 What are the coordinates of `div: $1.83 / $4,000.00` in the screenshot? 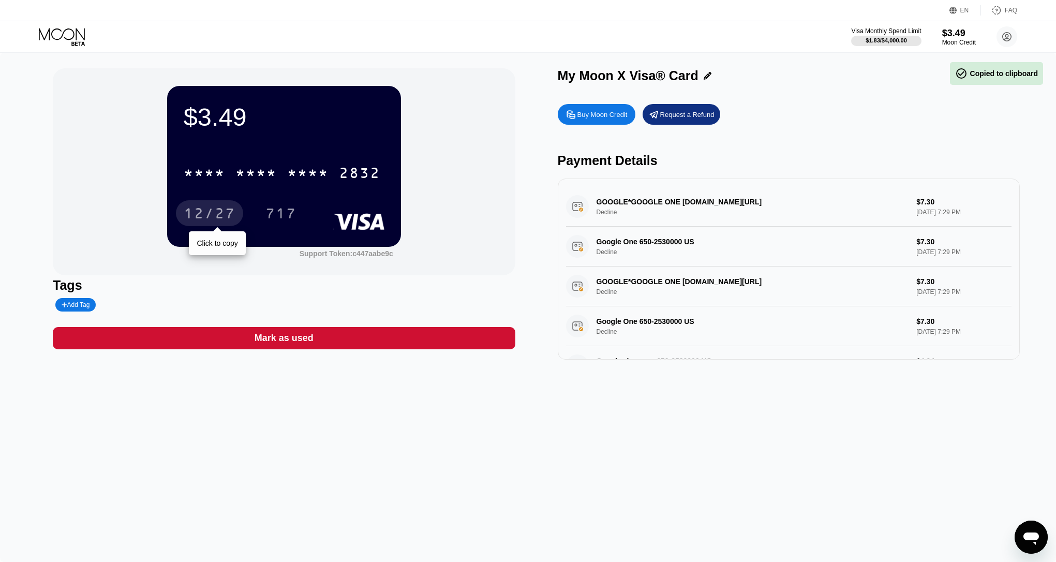 It's located at (887, 40).